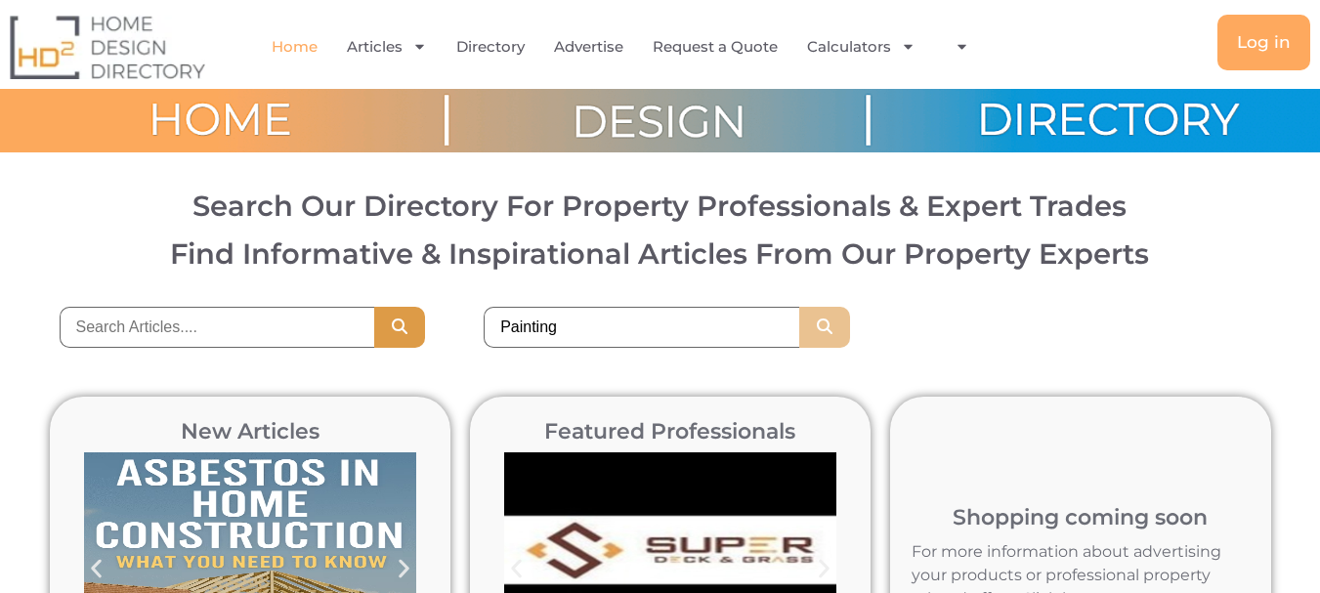 The height and width of the screenshot is (593, 1320). What do you see at coordinates (217, 327) in the screenshot?
I see `input: Search Articles....` at bounding box center [217, 327].